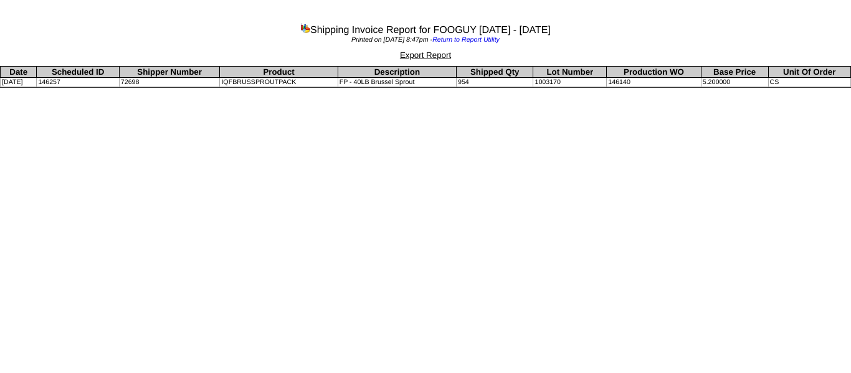  What do you see at coordinates (654, 82) in the screenshot?
I see `td: 146140` at bounding box center [654, 82].